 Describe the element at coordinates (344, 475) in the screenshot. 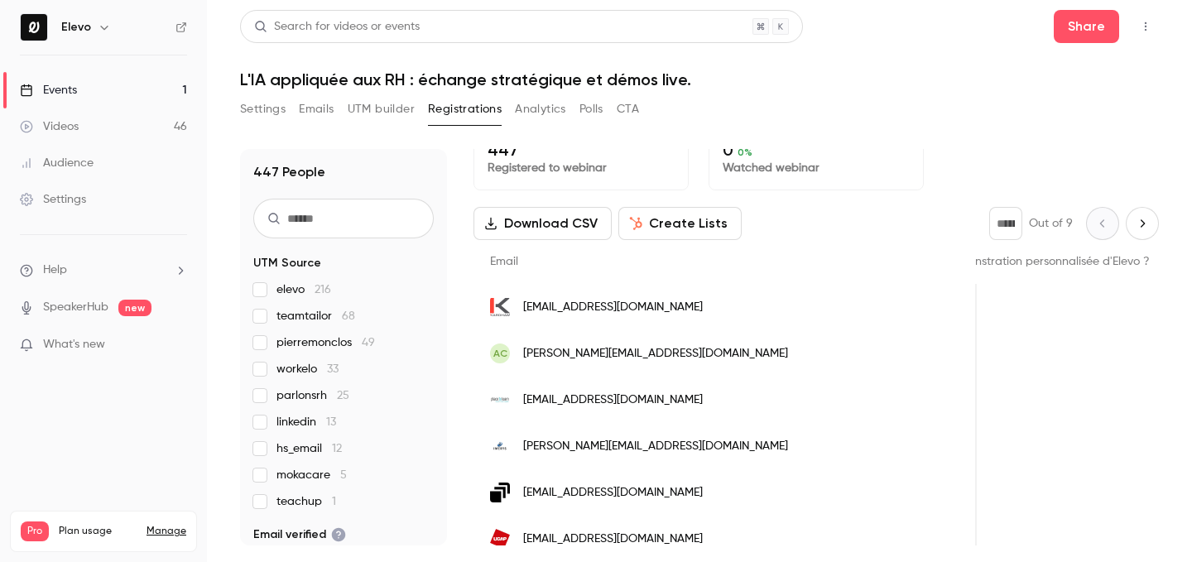

I see `span: 5` at that location.